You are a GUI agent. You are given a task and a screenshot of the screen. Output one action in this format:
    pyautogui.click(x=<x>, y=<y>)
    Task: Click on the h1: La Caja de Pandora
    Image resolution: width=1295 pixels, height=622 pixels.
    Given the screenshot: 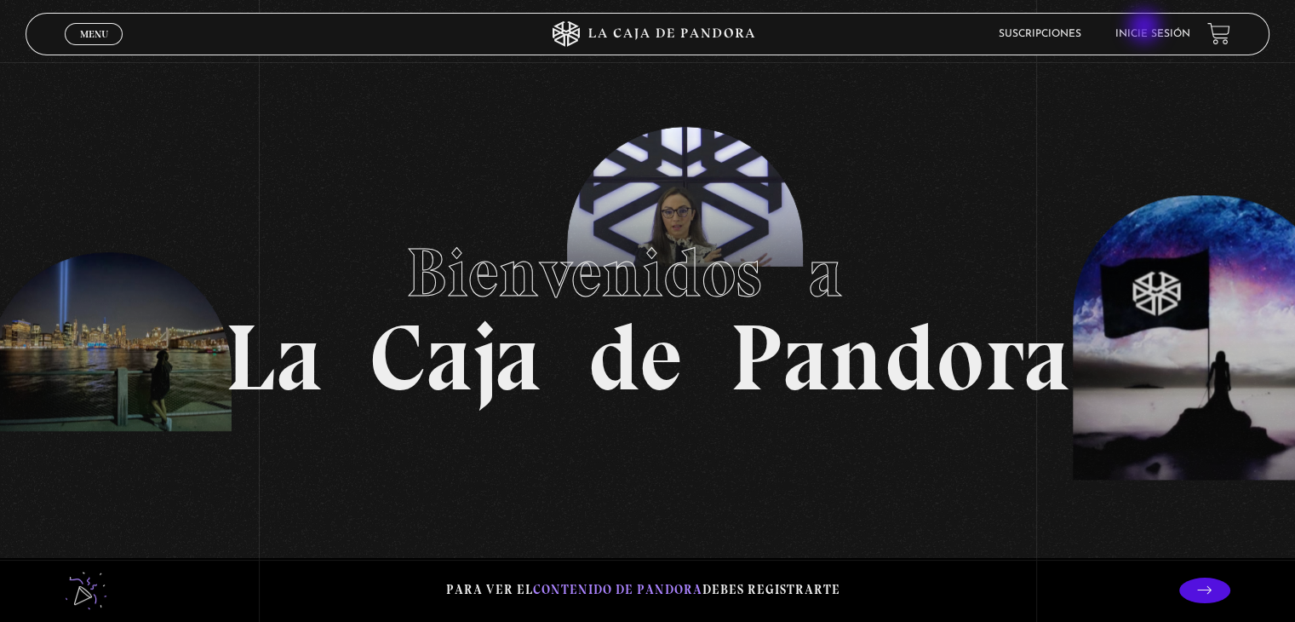 What is the action you would take?
    pyautogui.click(x=647, y=311)
    